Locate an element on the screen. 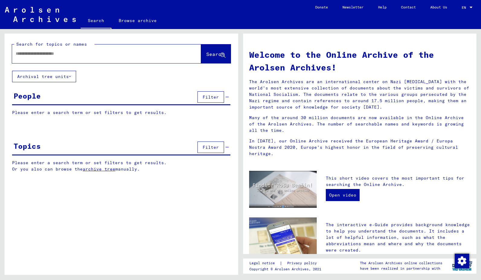 The height and width of the screenshot is (280, 481). p: This short video covers the most important tips for searching the Online Archive. is located at coordinates (398, 181).